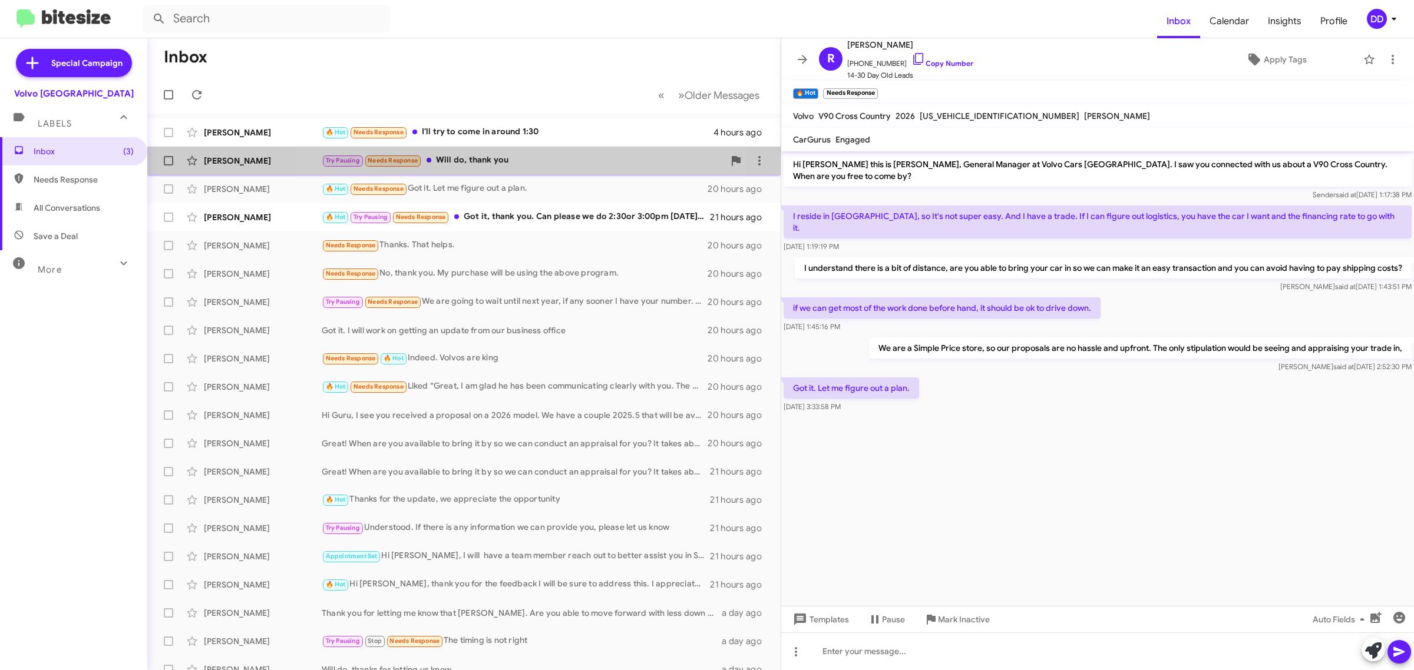 The image size is (1414, 670). Describe the element at coordinates (852, 140) in the screenshot. I see `span: Engaged` at that location.